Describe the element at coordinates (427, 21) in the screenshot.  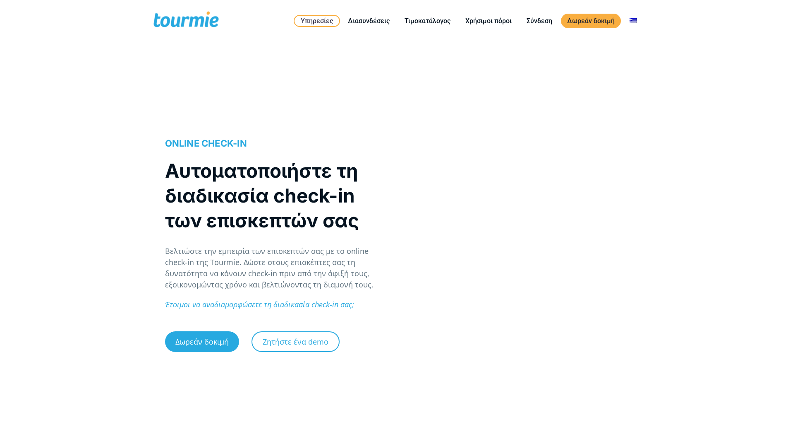
I see `a: Τιμοκατάλογος` at that location.